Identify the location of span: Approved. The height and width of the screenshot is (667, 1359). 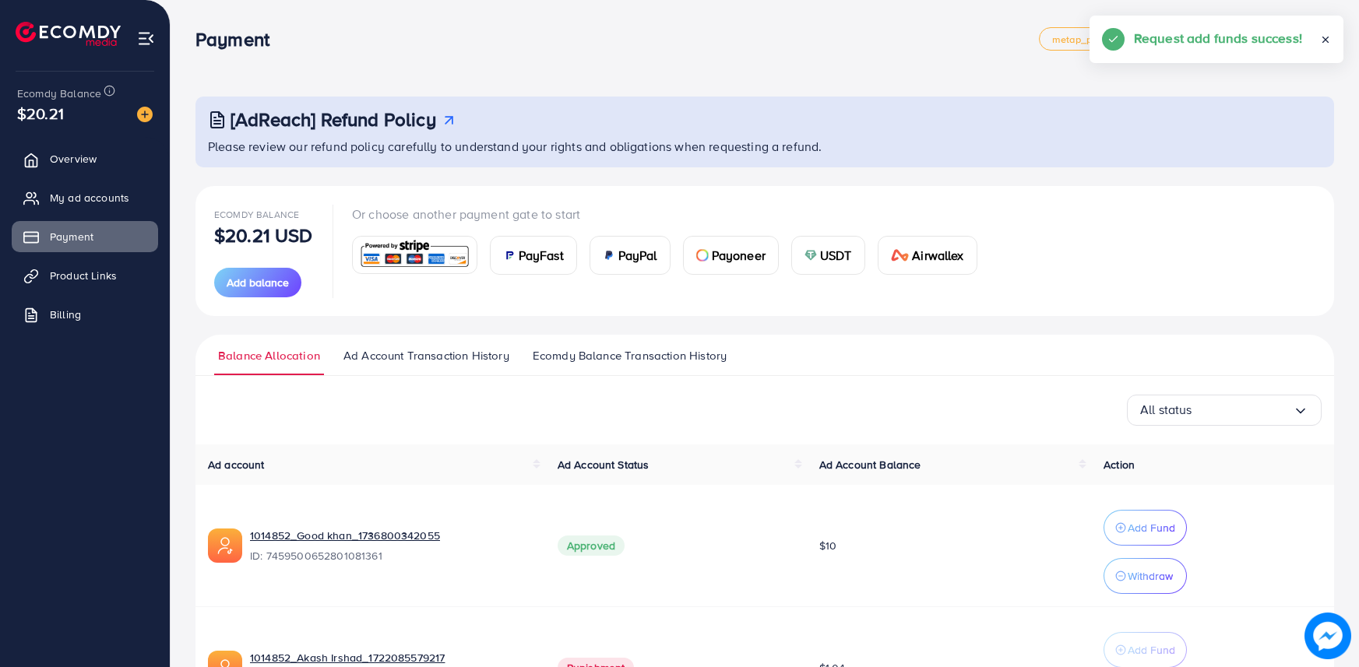
(591, 546).